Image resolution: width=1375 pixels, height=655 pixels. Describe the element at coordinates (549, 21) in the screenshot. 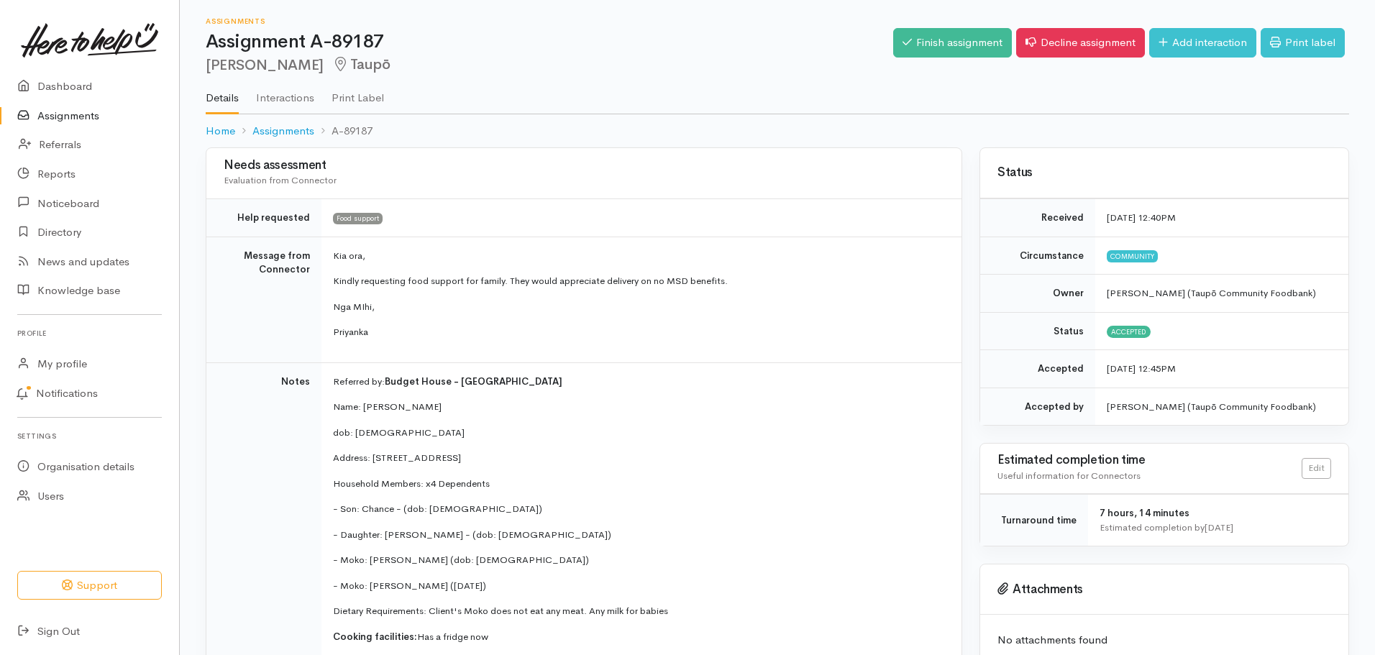

I see `h6: Assignments` at that location.